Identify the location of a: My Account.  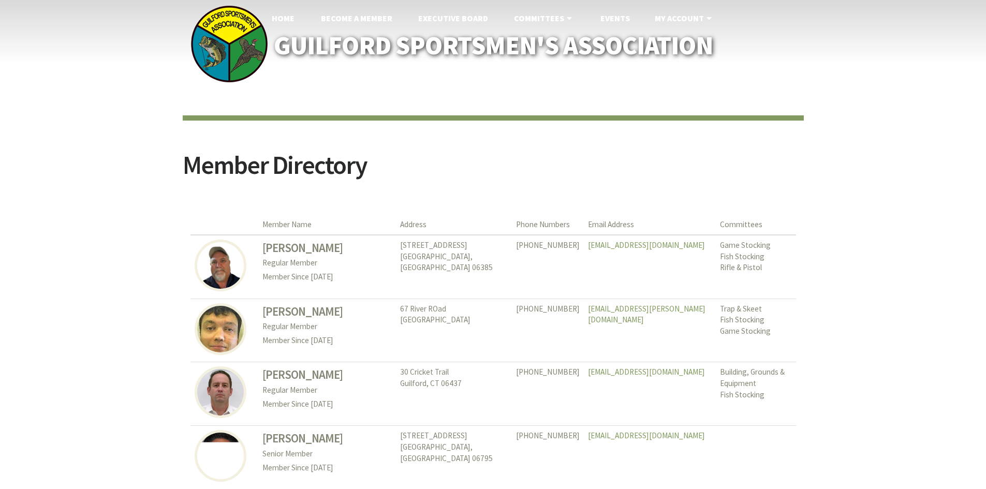
(685, 18).